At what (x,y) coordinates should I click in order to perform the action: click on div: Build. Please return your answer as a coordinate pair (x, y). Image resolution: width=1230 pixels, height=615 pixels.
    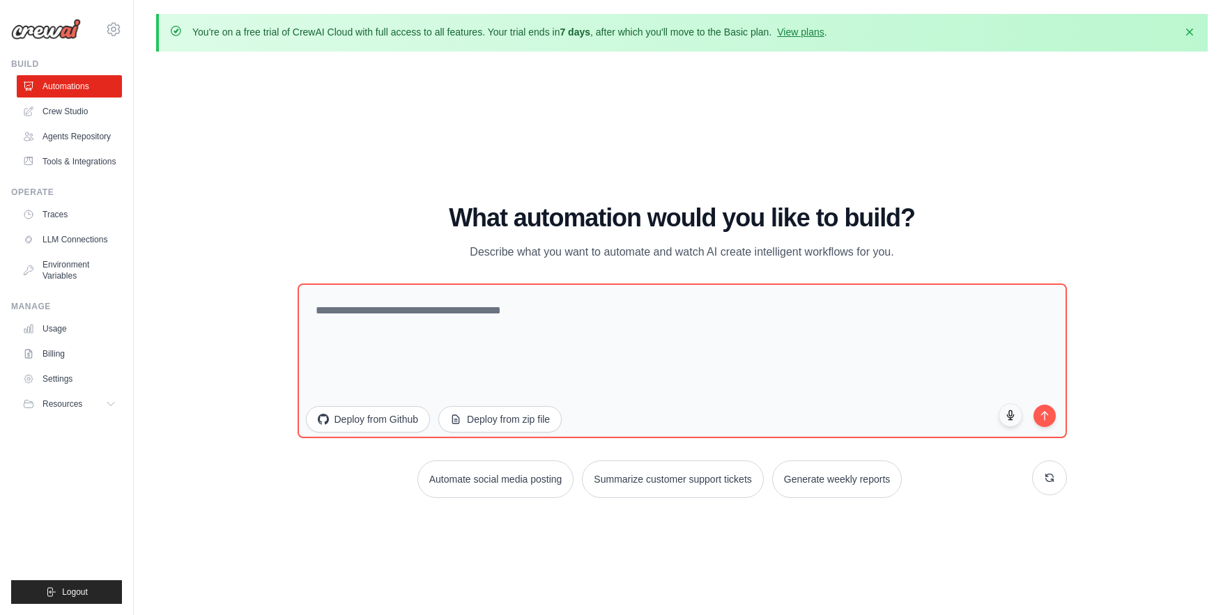
    Looking at the image, I should click on (66, 64).